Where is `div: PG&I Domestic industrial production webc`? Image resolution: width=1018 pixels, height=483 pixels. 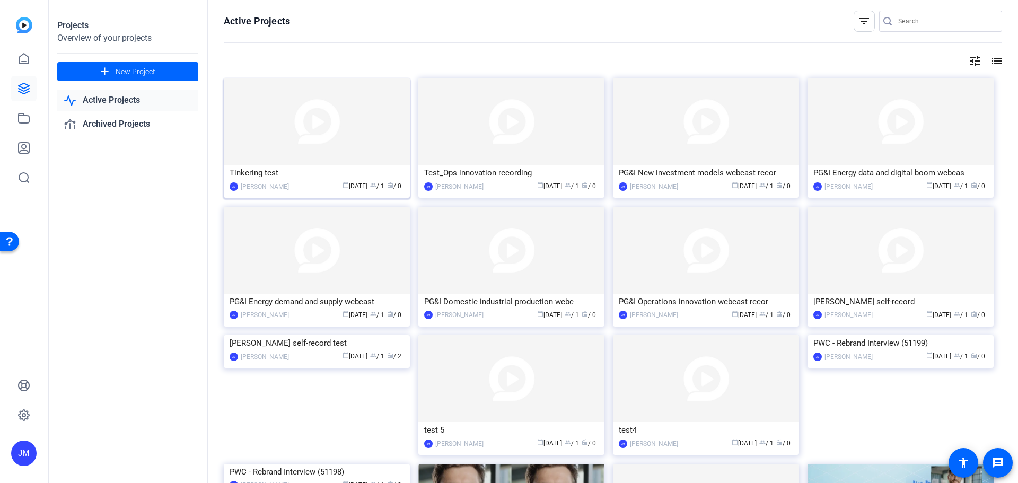
div: PG&I Domestic industrial production webc is located at coordinates (511, 302).